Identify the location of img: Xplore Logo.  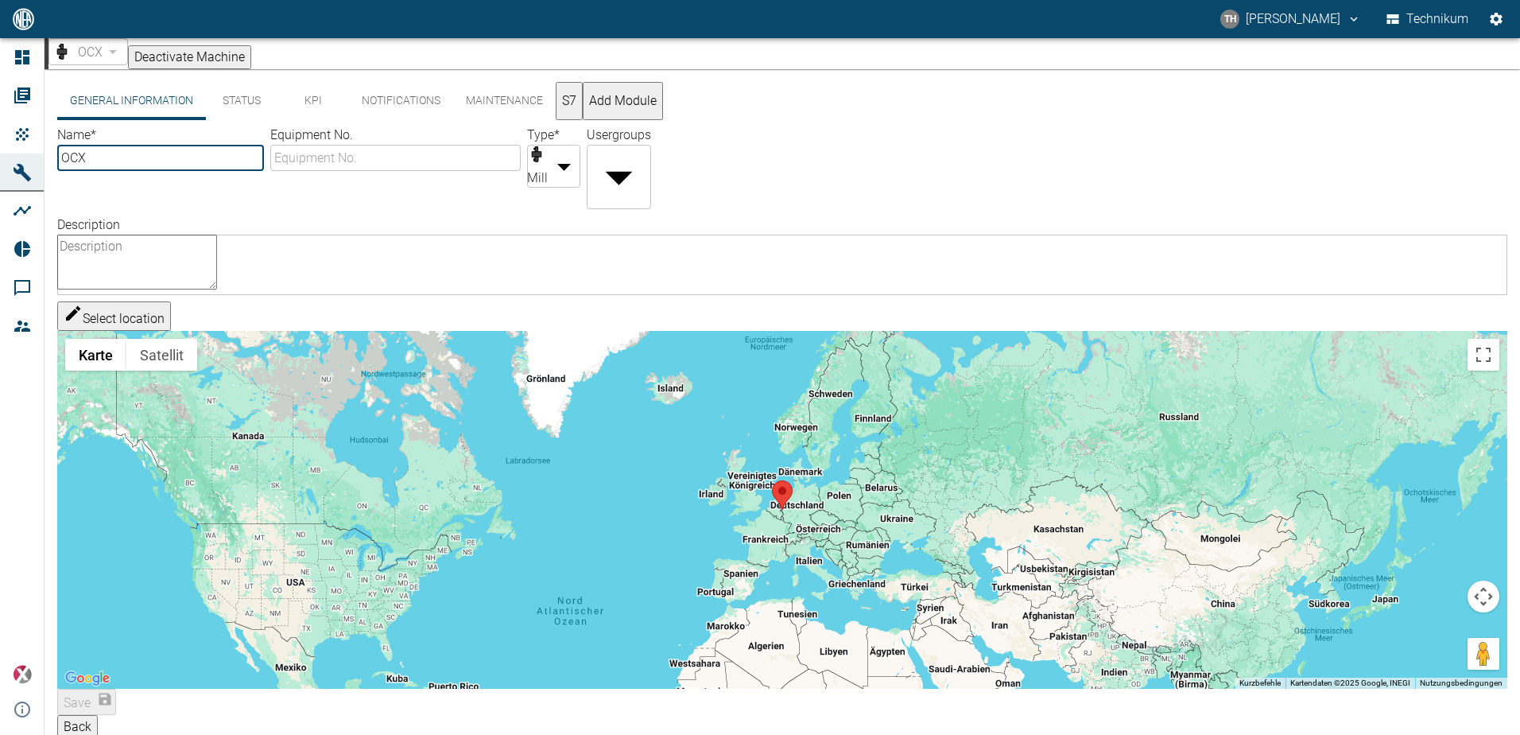
(22, 674).